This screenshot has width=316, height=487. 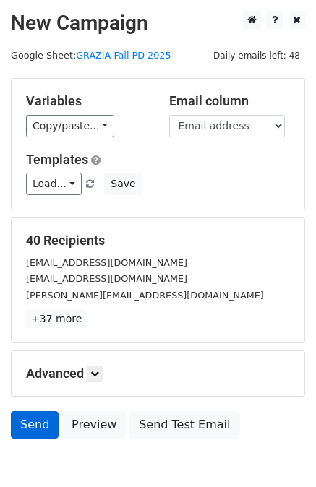 What do you see at coordinates (184, 425) in the screenshot?
I see `a: Send Test Email` at bounding box center [184, 425].